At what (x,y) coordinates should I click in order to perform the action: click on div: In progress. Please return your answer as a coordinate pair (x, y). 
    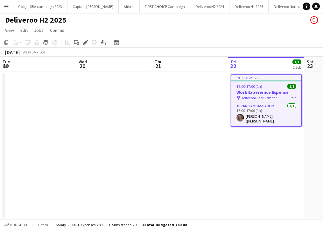
    Looking at the image, I should click on (267, 78).